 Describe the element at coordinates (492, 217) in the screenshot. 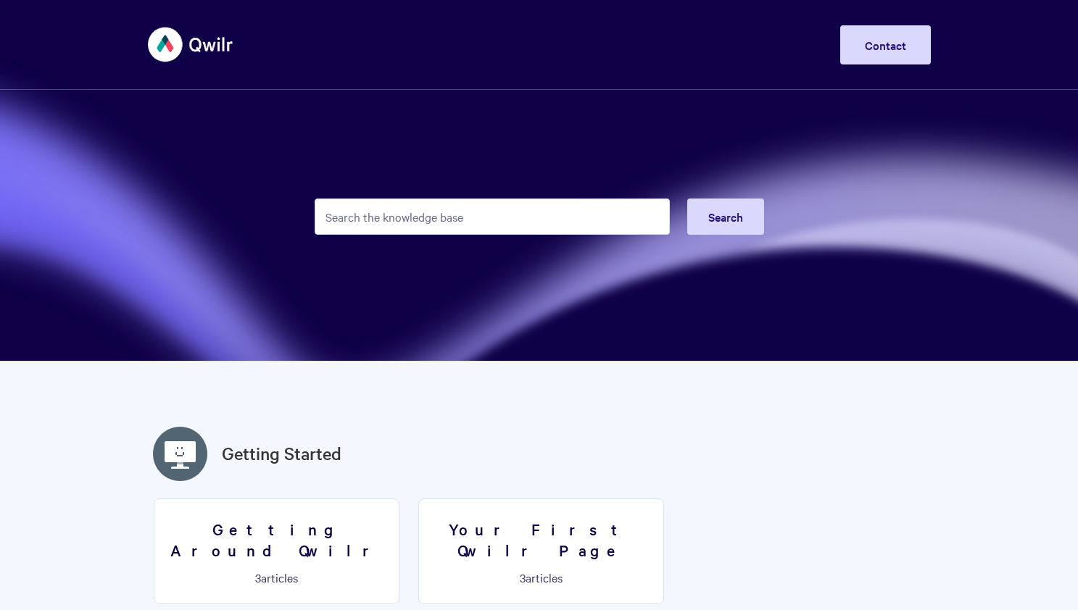

I see `input: Search the knowledge base` at that location.